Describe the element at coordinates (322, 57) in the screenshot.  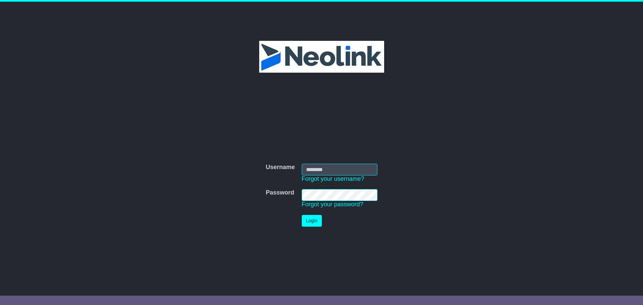
I see `img: Neolink` at that location.